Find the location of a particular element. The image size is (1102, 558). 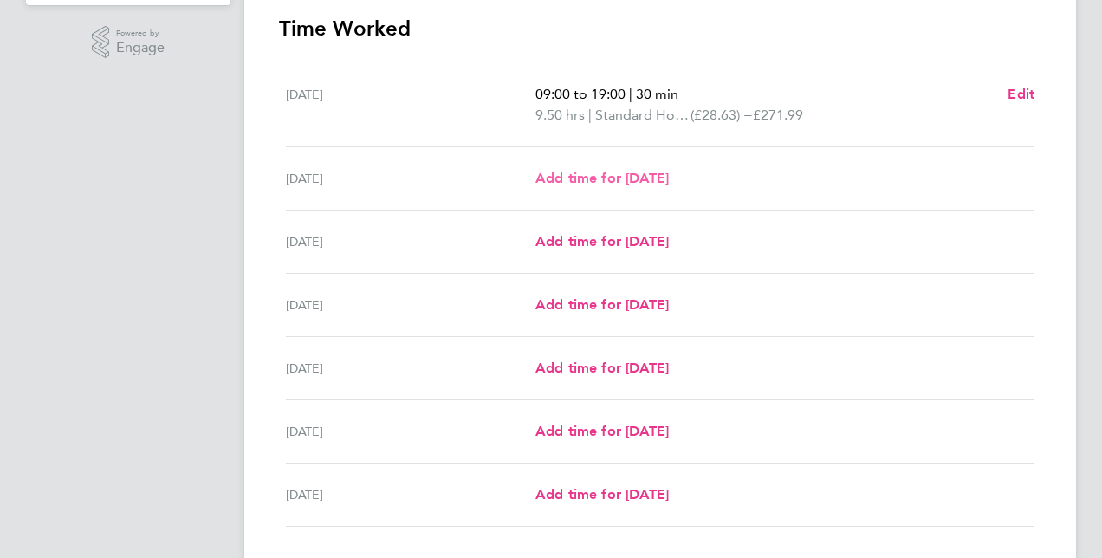

span: 9.50 hrs is located at coordinates (560, 114).